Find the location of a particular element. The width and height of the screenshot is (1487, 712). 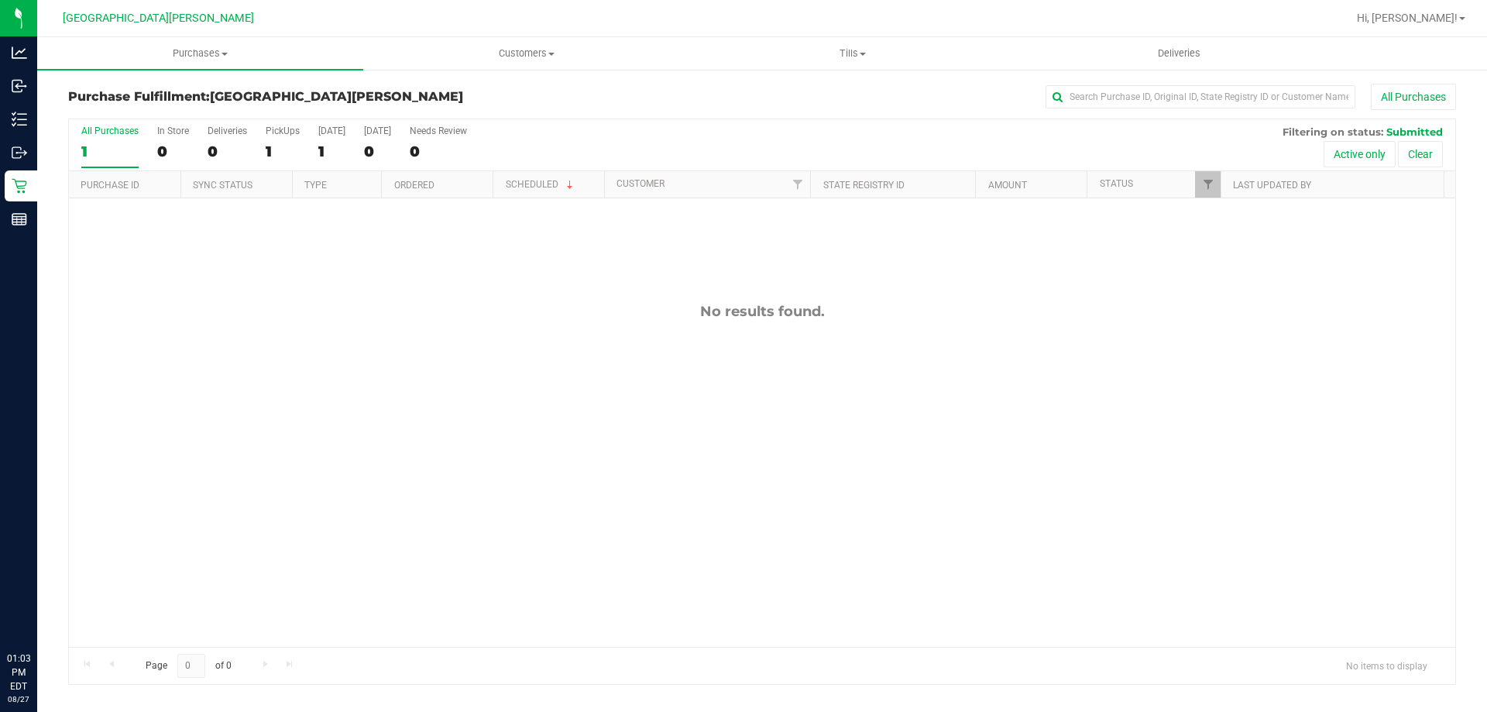

a: Amount is located at coordinates (1008, 185).